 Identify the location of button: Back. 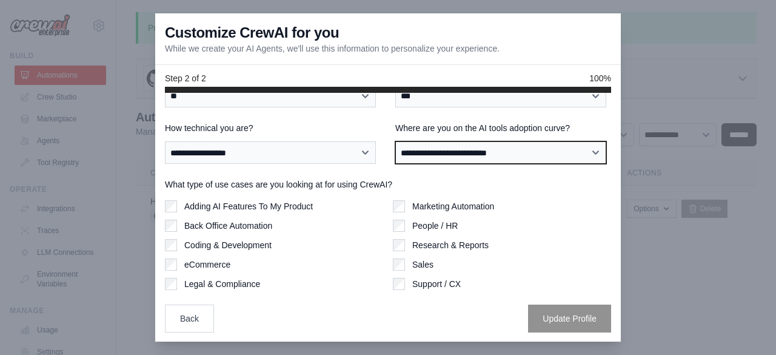
(189, 318).